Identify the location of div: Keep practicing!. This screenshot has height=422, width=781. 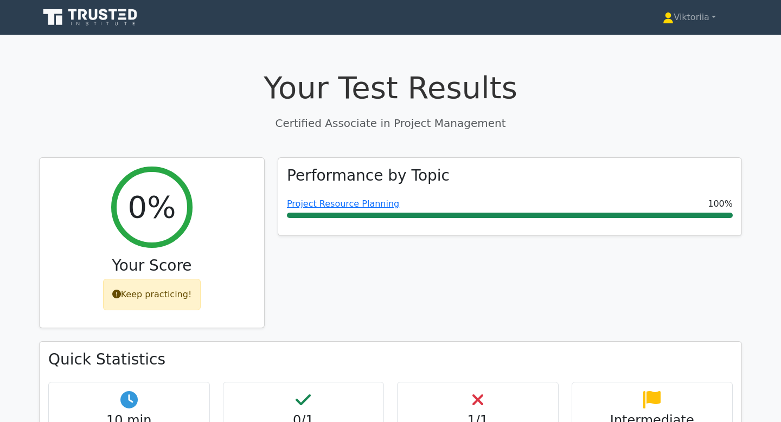
(152, 294).